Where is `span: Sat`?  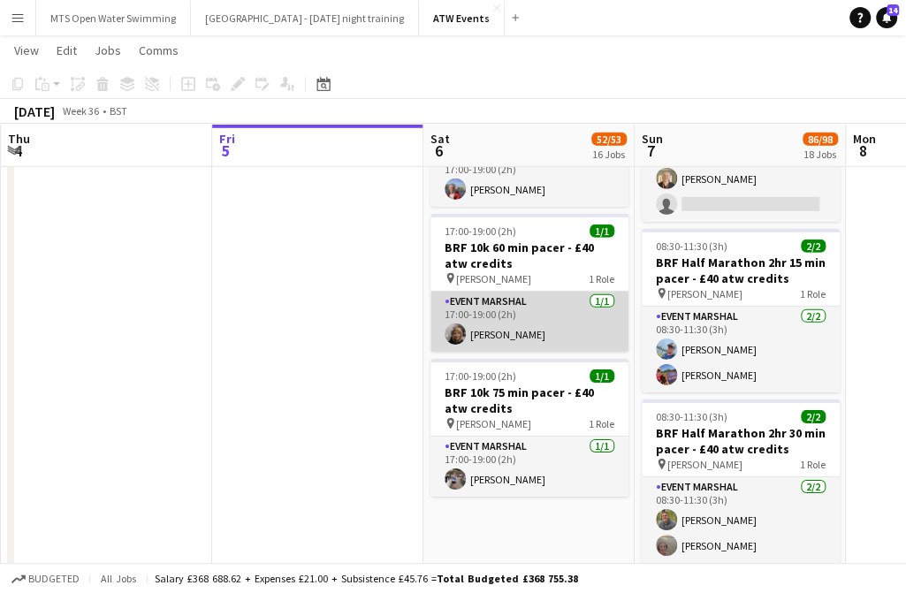
span: Sat is located at coordinates (440, 139).